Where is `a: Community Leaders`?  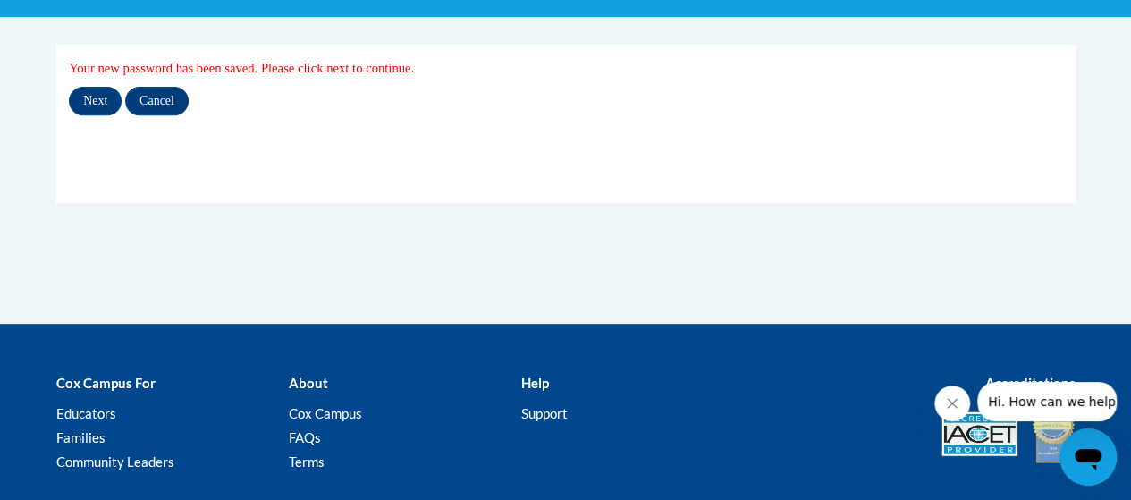 a: Community Leaders is located at coordinates (115, 461).